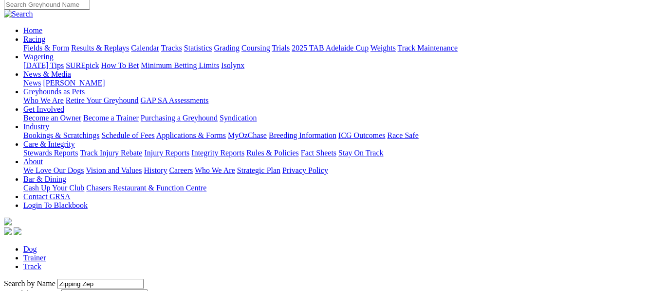 This screenshot has height=291, width=665. Describe the element at coordinates (45, 179) in the screenshot. I see `a: Bar & Dining` at that location.